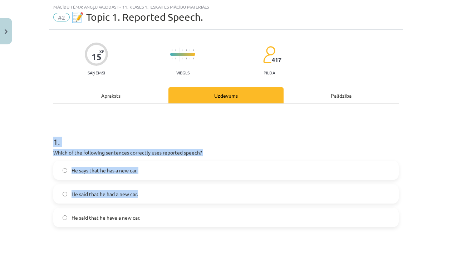  I want to click on span: 417, so click(276, 60).